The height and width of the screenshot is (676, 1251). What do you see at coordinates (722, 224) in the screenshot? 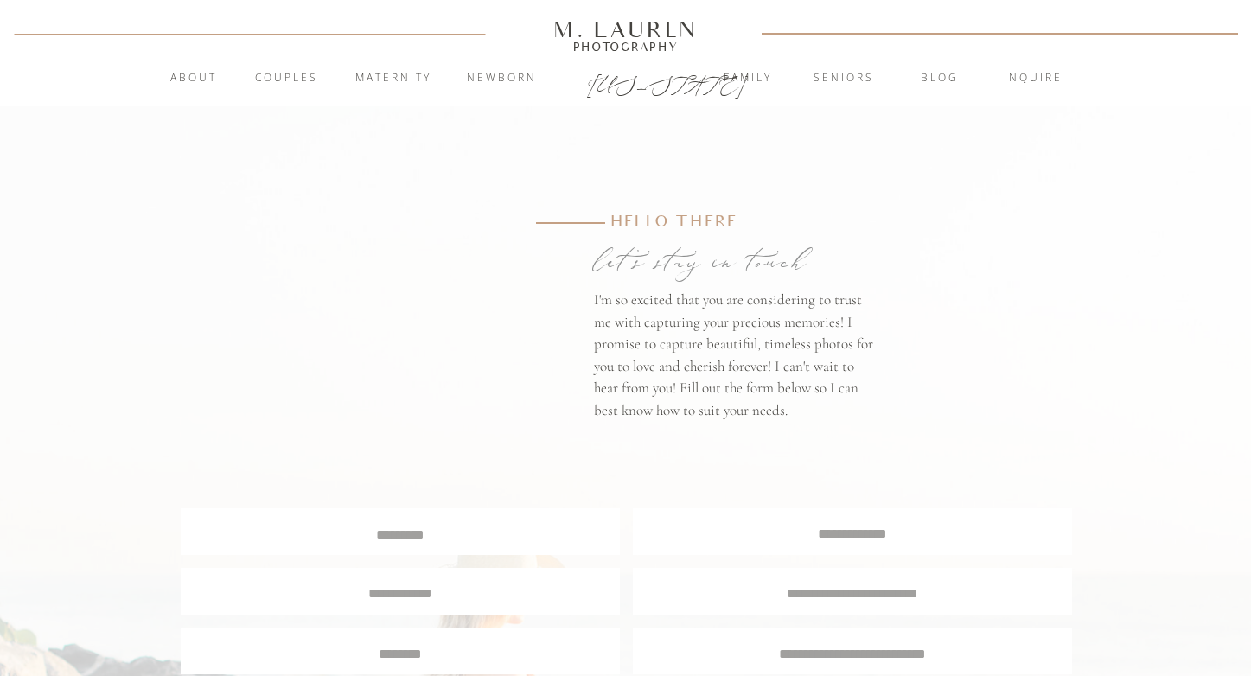
I see `p: Hello there` at bounding box center [722, 224].